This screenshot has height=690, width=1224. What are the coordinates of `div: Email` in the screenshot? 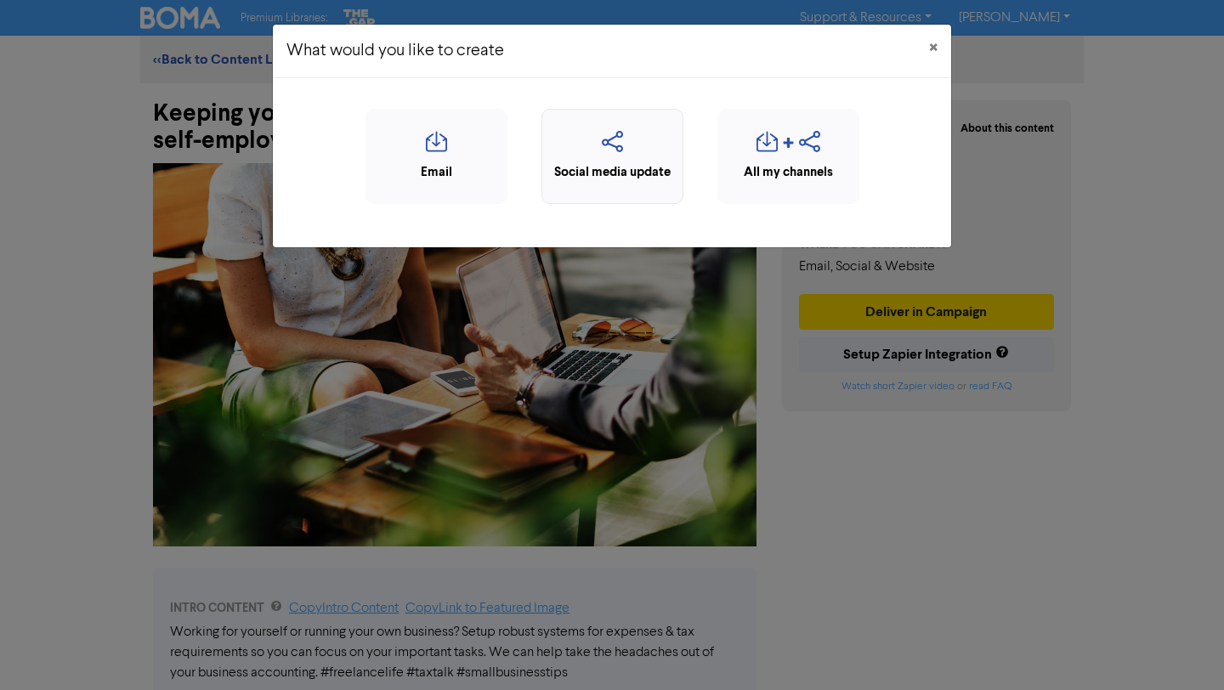 It's located at (436, 173).